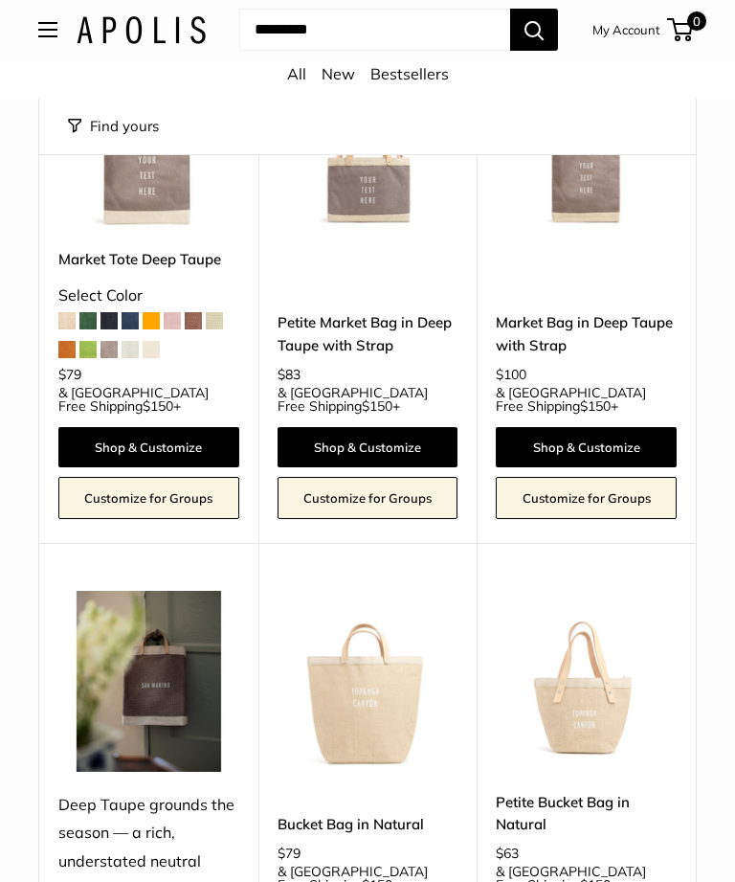 The height and width of the screenshot is (882, 735). What do you see at coordinates (586, 334) in the screenshot?
I see `a: Market Bag in Deep Taupe with Strap` at bounding box center [586, 334].